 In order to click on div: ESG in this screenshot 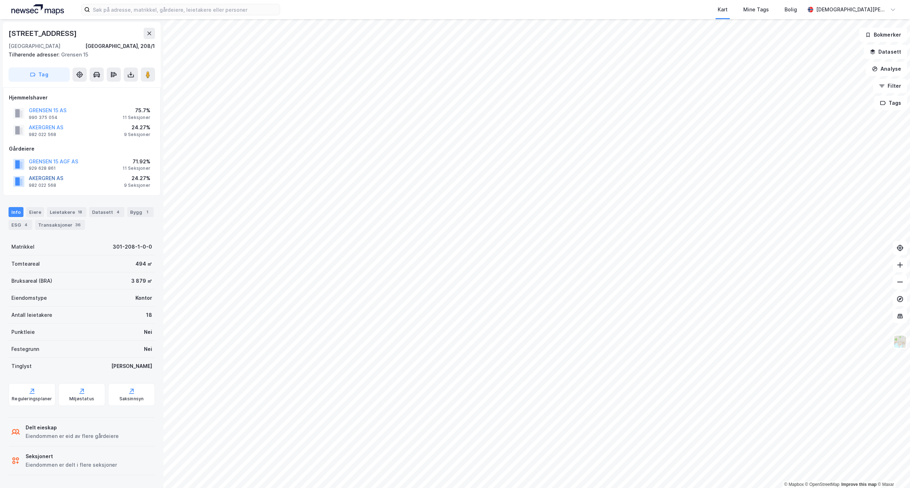, I will do `click(20, 225)`.